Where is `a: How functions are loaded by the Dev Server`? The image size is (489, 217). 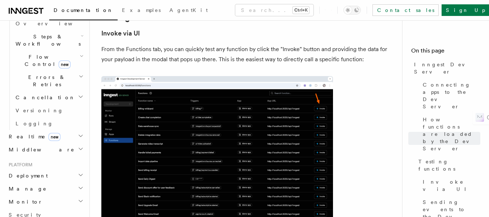
a: How functions are loaded by the Dev Server is located at coordinates (450, 134).